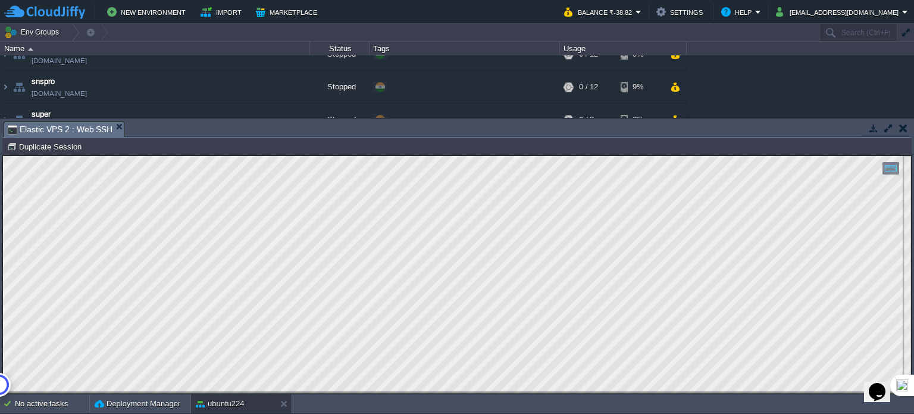  What do you see at coordinates (46, 146) in the screenshot?
I see `button: Duplicate Session` at bounding box center [46, 146].